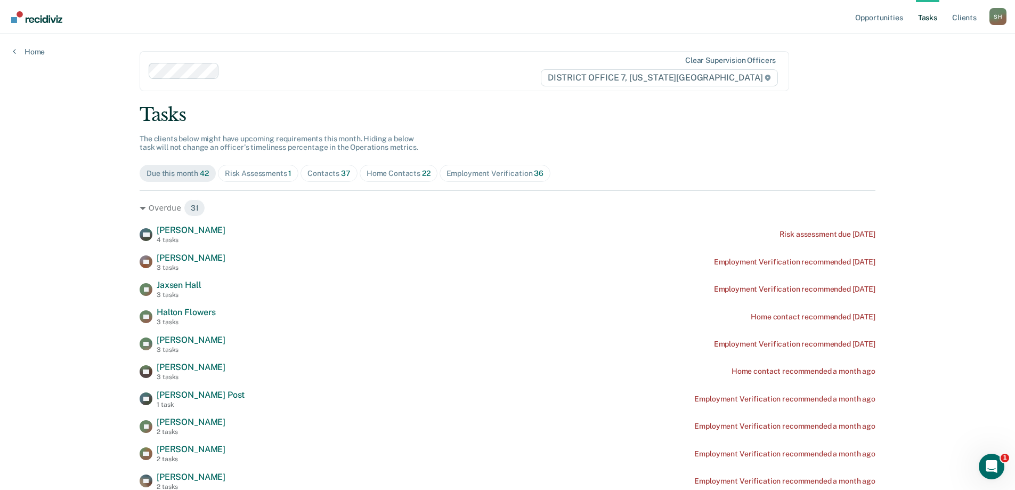 This screenshot has height=490, width=1015. What do you see at coordinates (495, 173) in the screenshot?
I see `div: Employment Verification` at bounding box center [495, 173].